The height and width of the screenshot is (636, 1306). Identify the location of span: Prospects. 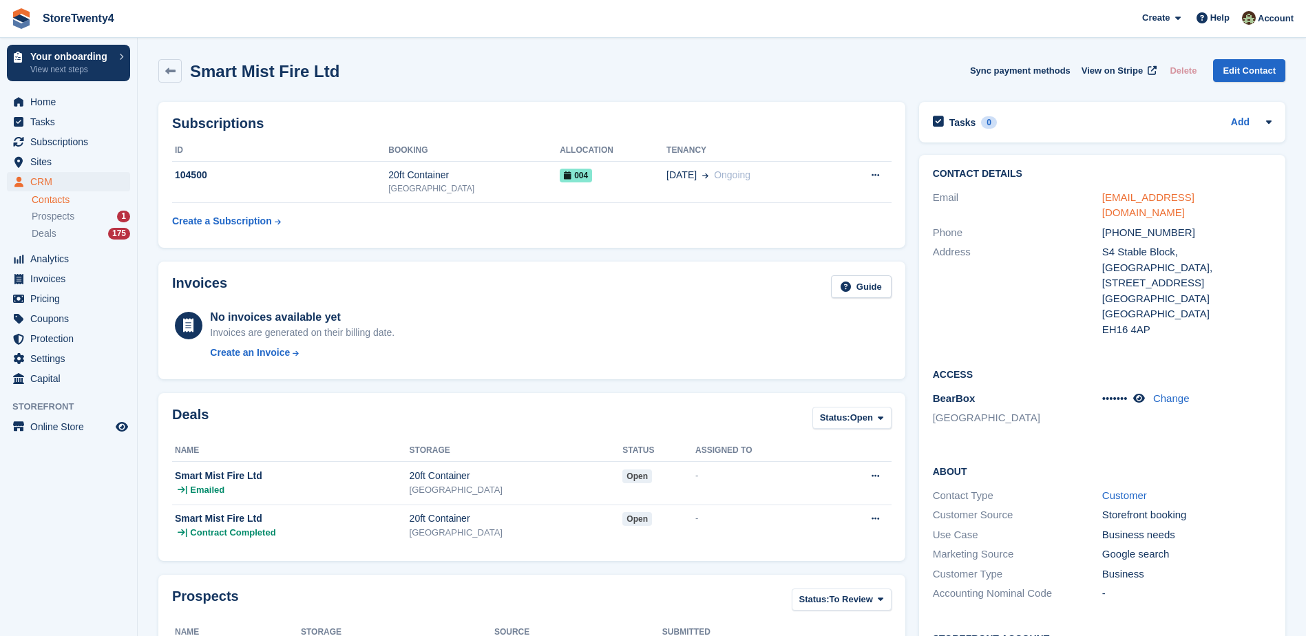
(53, 216).